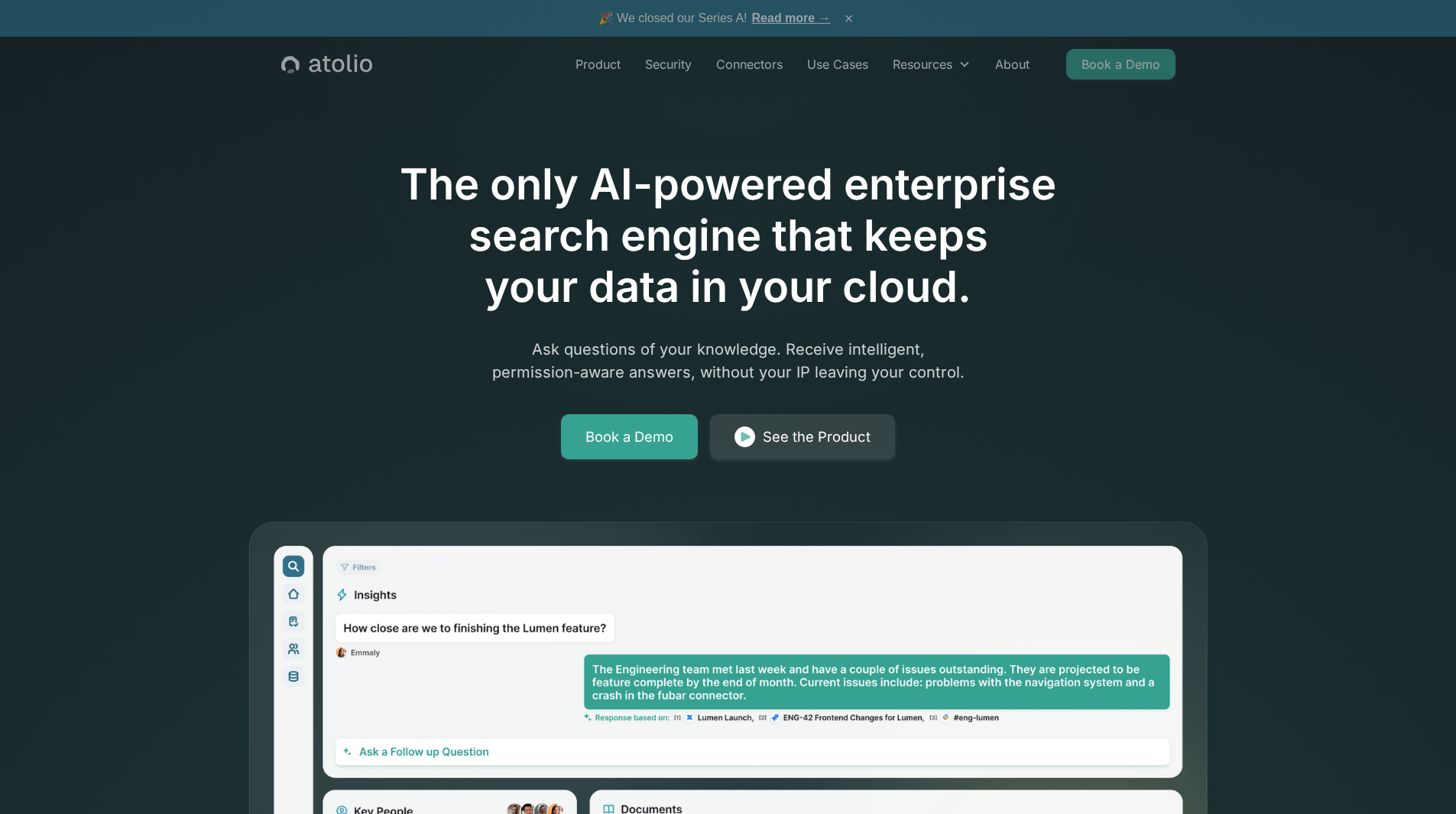 The image size is (1456, 814). Describe the element at coordinates (791, 17) in the screenshot. I see `a: Read more →` at that location.